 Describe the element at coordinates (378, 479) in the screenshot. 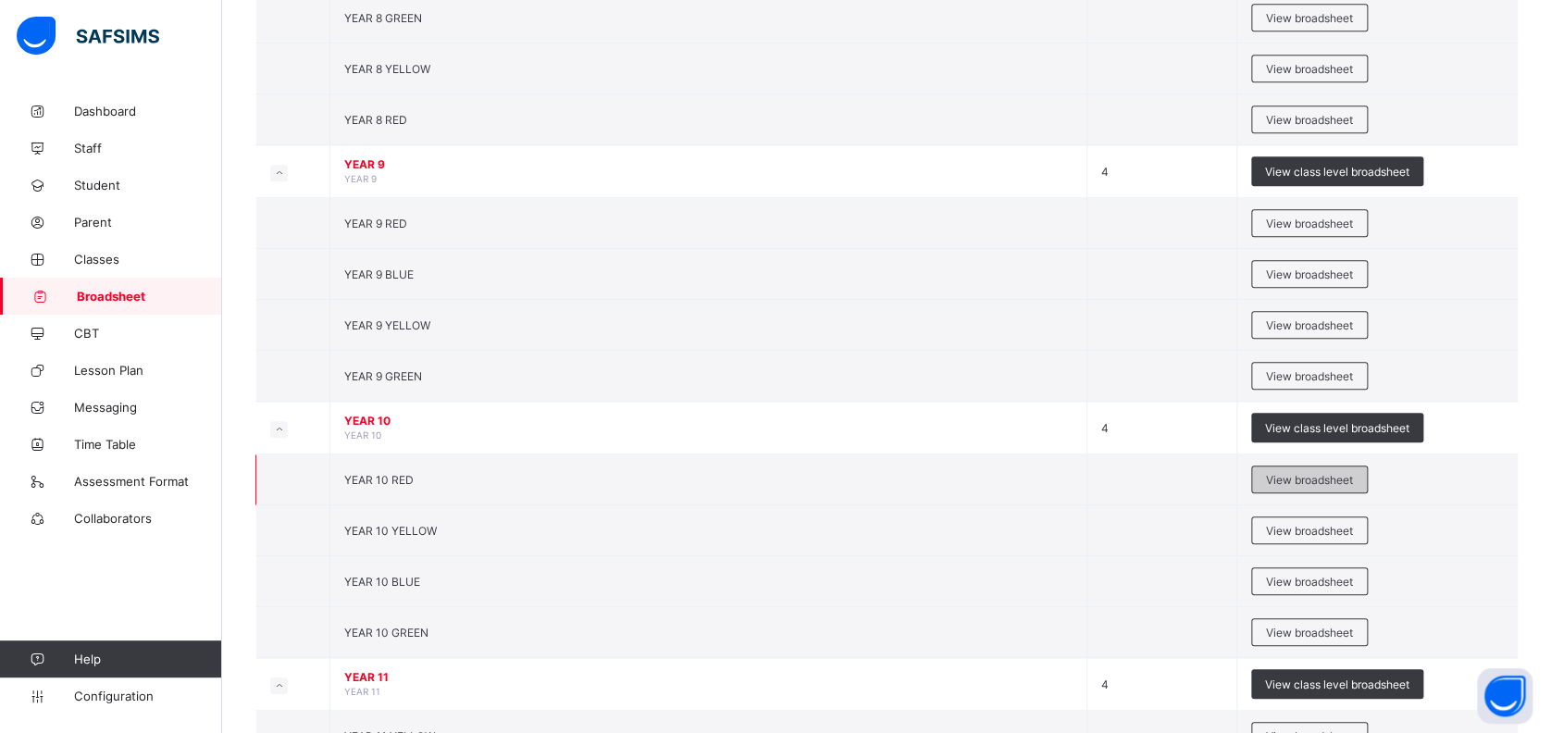

I see `span: YEAR 10 RED` at that location.